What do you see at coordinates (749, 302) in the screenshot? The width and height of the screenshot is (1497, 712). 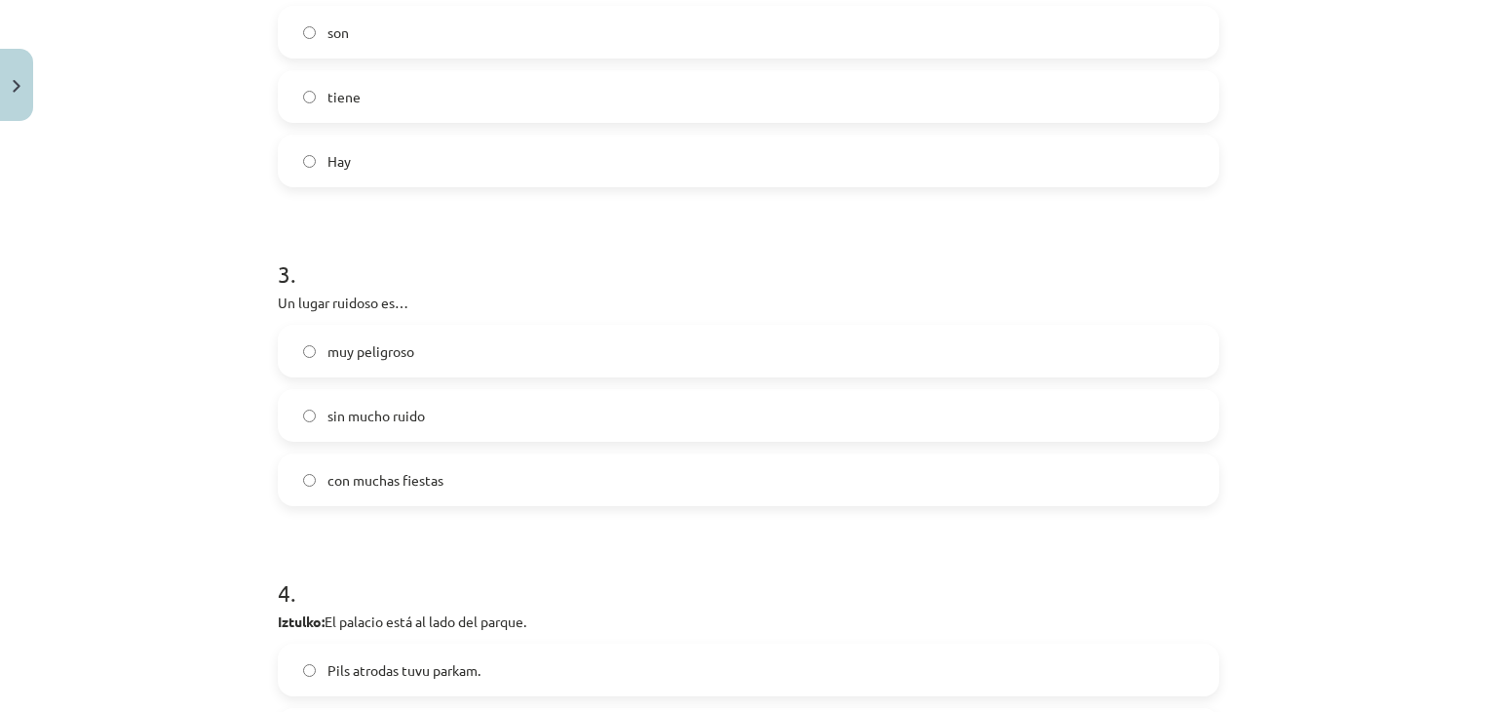 I see `p: Un lugar ruidoso es…` at bounding box center [749, 302].